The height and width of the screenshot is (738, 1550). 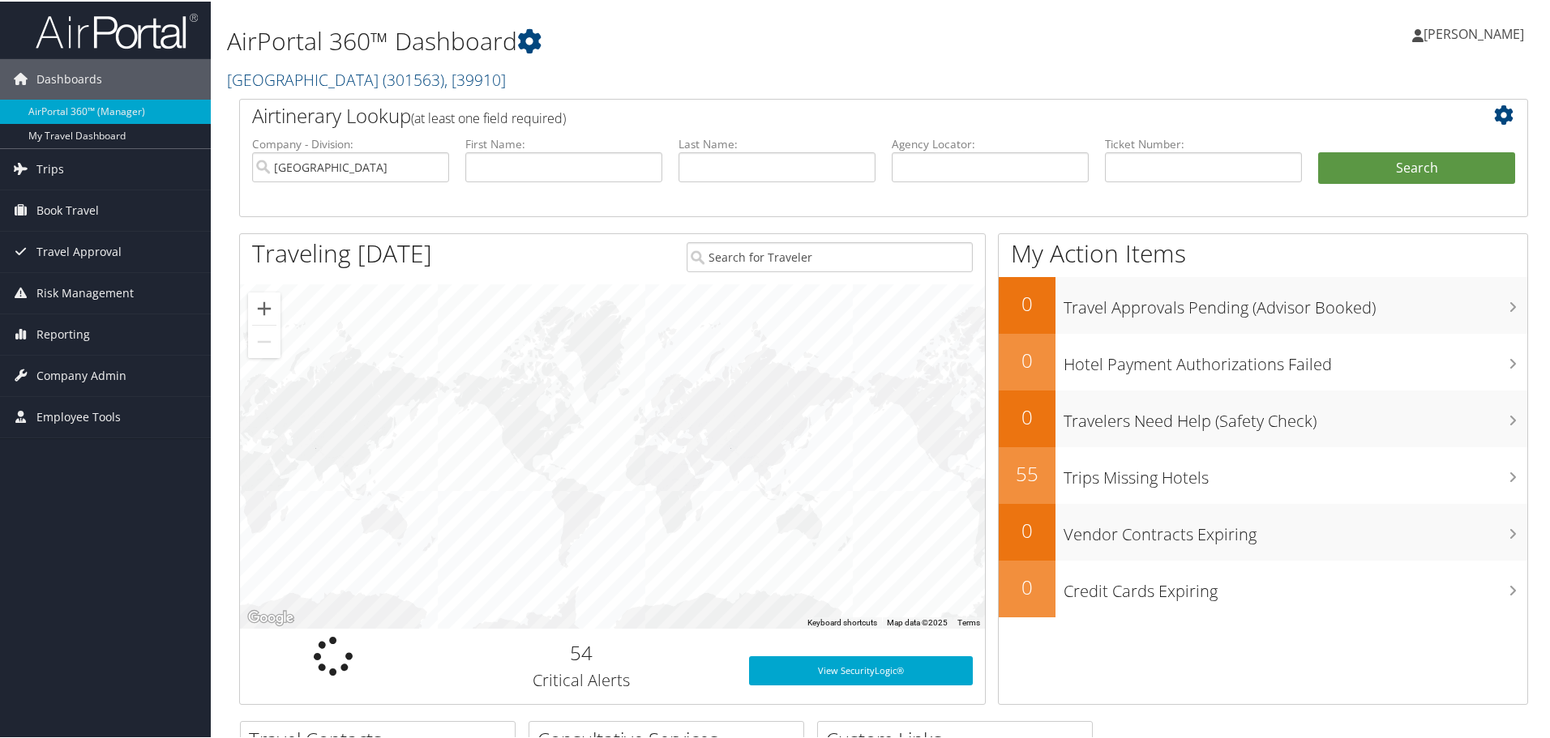 What do you see at coordinates (350, 143) in the screenshot?
I see `label: Company - Division:` at bounding box center [350, 143].